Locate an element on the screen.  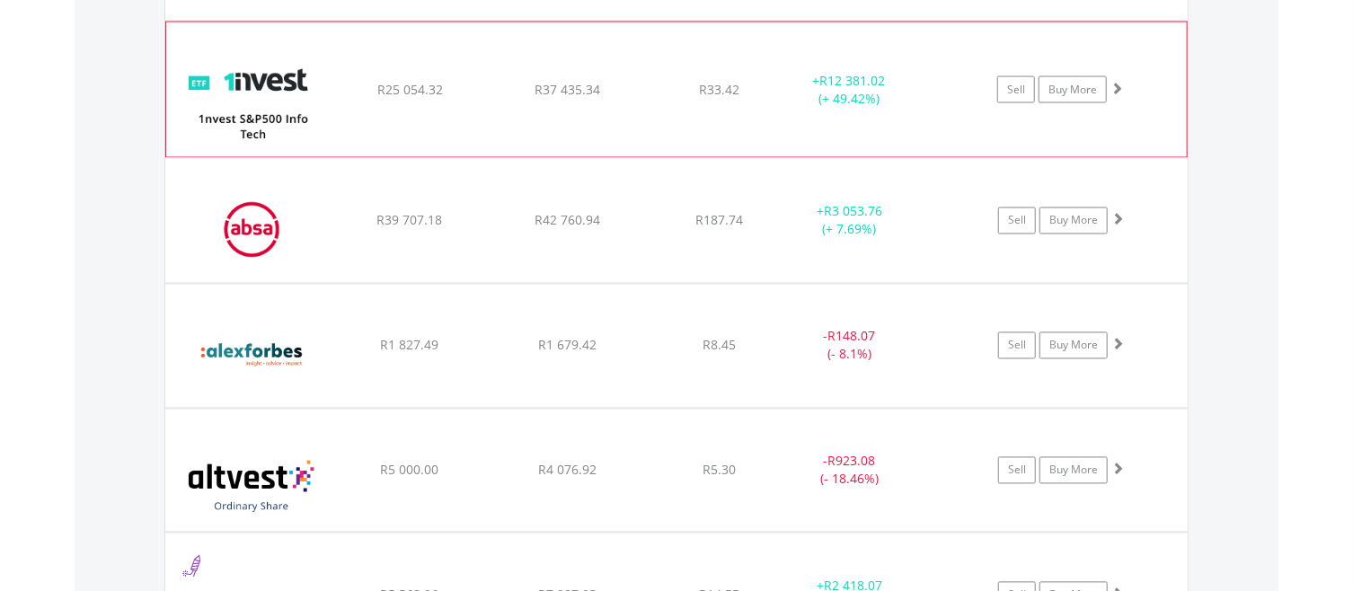
div: + (+ 7.69%) is located at coordinates (849, 221).